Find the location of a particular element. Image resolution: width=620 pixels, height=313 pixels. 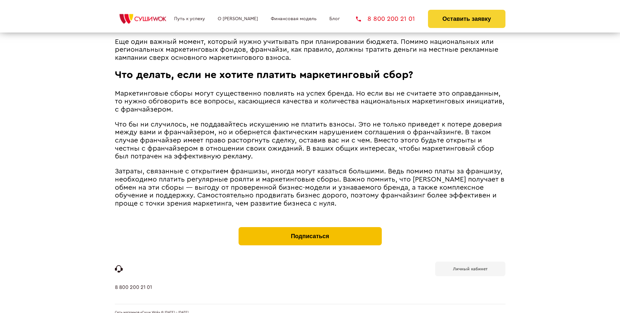

a: Блог is located at coordinates (335, 19).